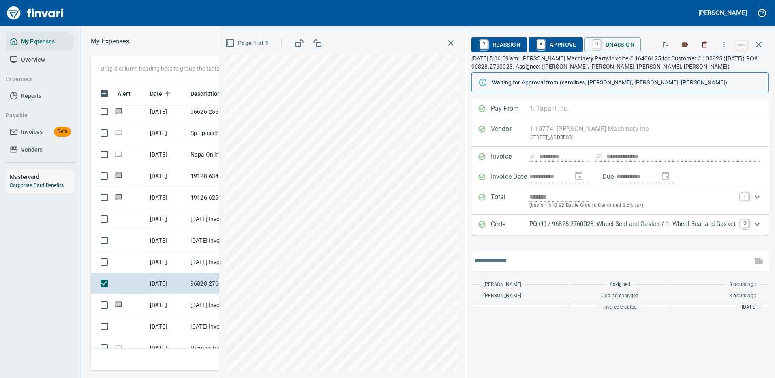  Describe the element at coordinates (110, 41) in the screenshot. I see `nav: breadcrumb` at that location.